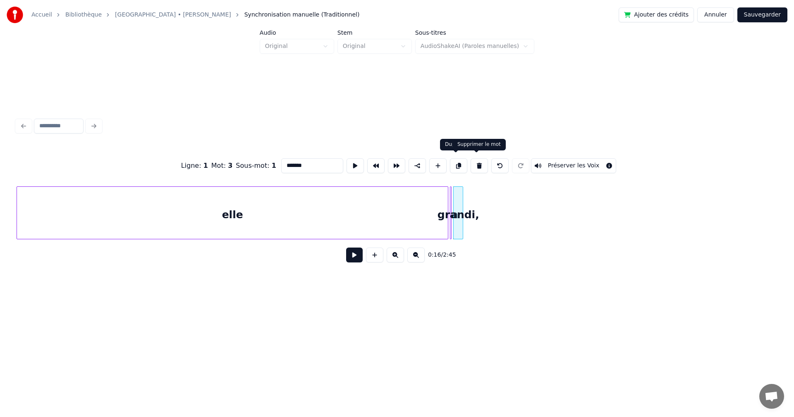  Describe the element at coordinates (222, 166) in the screenshot. I see `div: Mot :` at that location.